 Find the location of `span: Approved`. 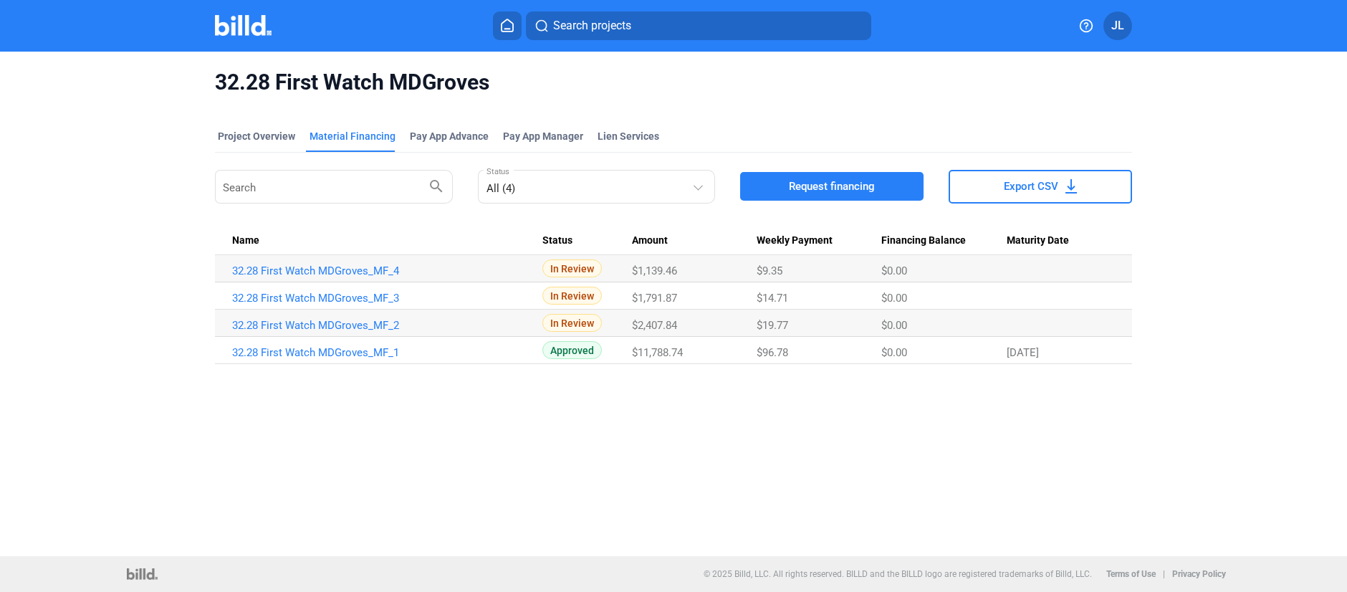

span: Approved is located at coordinates (572, 350).